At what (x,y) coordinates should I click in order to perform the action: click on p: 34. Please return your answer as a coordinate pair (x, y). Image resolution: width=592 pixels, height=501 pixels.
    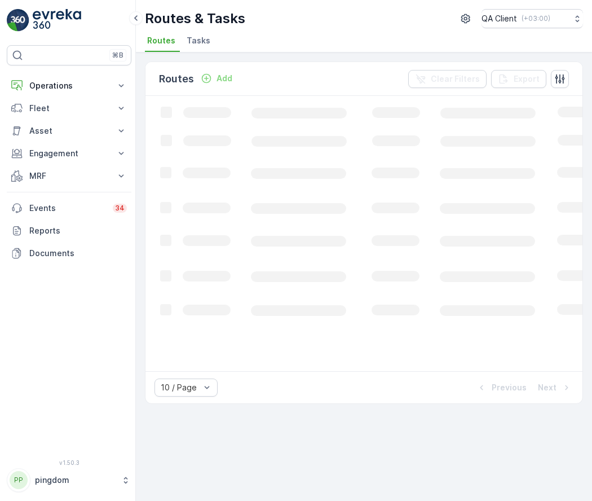
    Looking at the image, I should click on (119, 208).